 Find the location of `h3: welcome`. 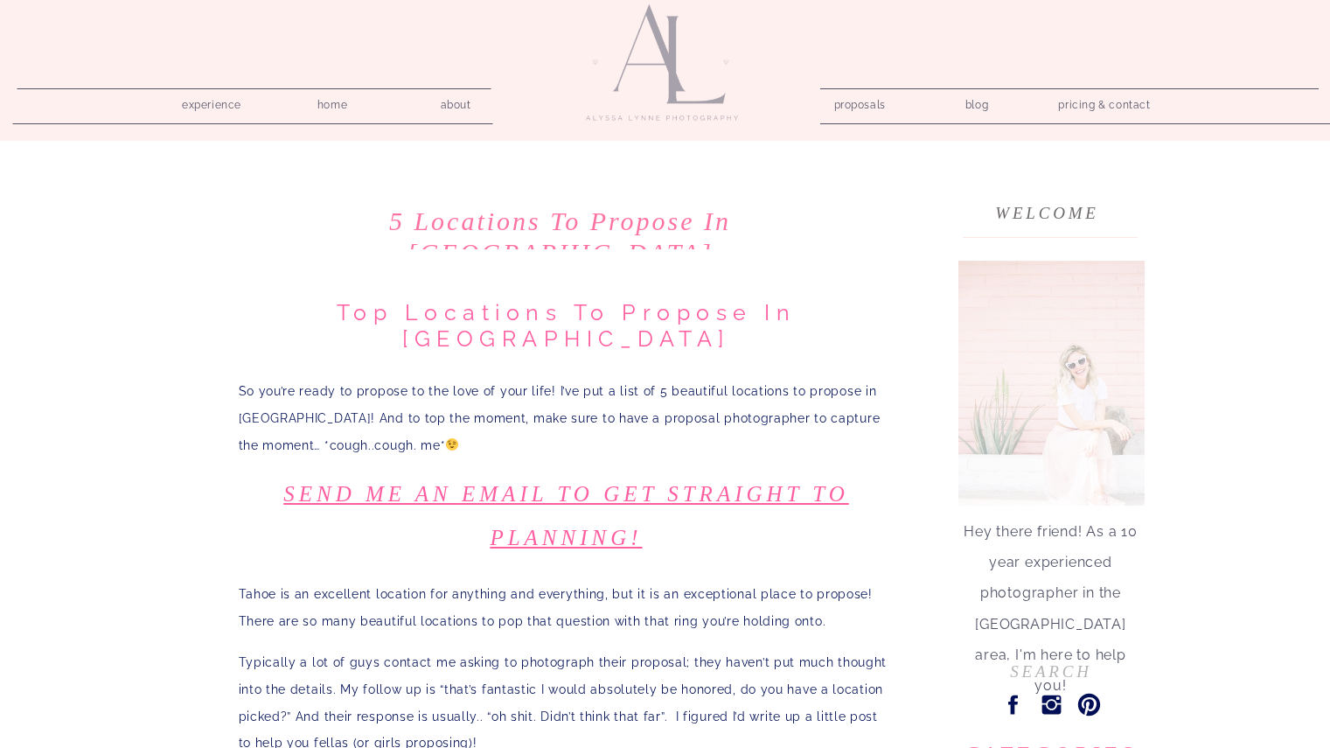

h3: welcome is located at coordinates (1048, 207).